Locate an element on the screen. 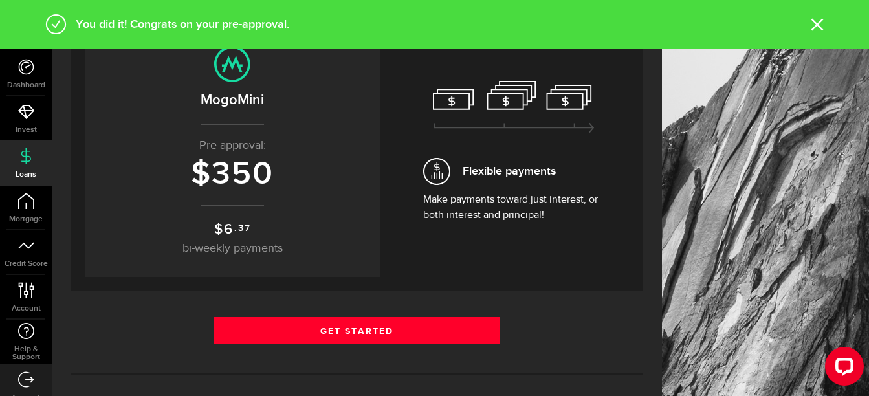 Image resolution: width=869 pixels, height=396 pixels. span: bi-weekly payments is located at coordinates (232, 249).